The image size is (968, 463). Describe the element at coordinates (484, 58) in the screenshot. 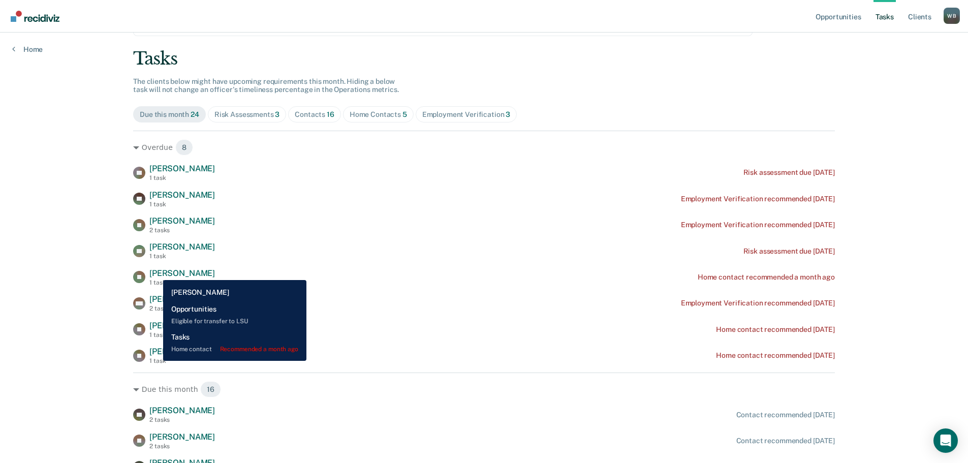

I see `div: Tasks` at that location.